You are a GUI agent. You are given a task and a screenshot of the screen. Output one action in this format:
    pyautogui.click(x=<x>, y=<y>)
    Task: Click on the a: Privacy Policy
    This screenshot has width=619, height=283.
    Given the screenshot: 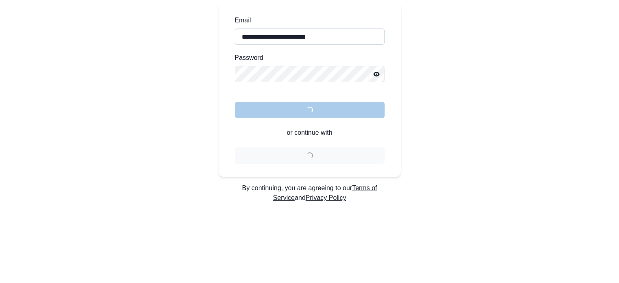 What is the action you would take?
    pyautogui.click(x=326, y=197)
    